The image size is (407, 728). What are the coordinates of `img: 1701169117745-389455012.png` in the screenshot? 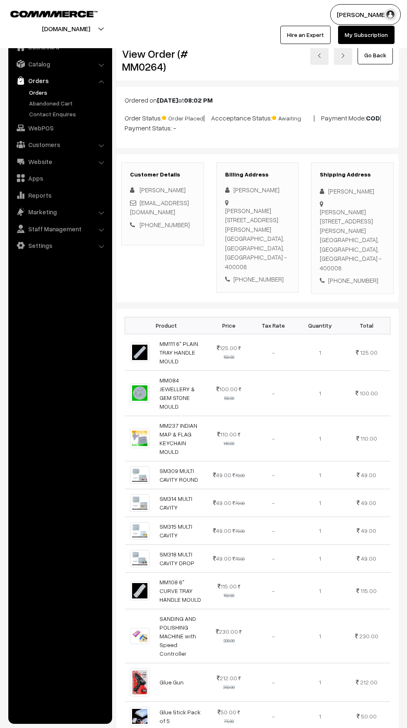 It's located at (139, 352).